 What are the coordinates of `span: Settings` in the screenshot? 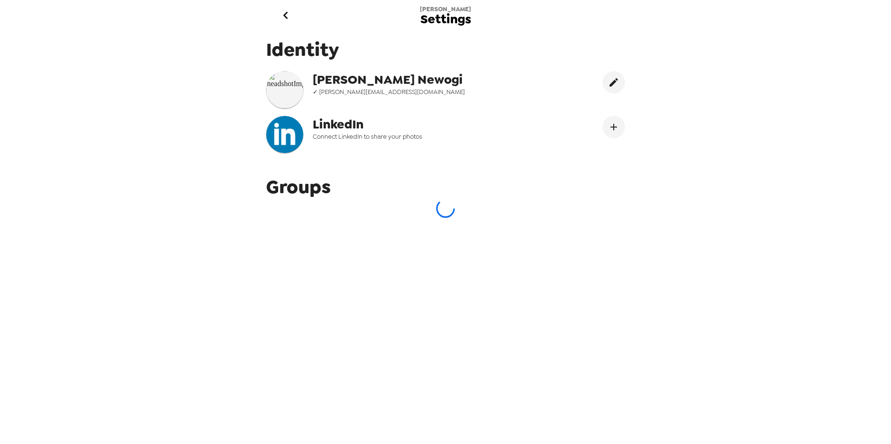 It's located at (445, 19).